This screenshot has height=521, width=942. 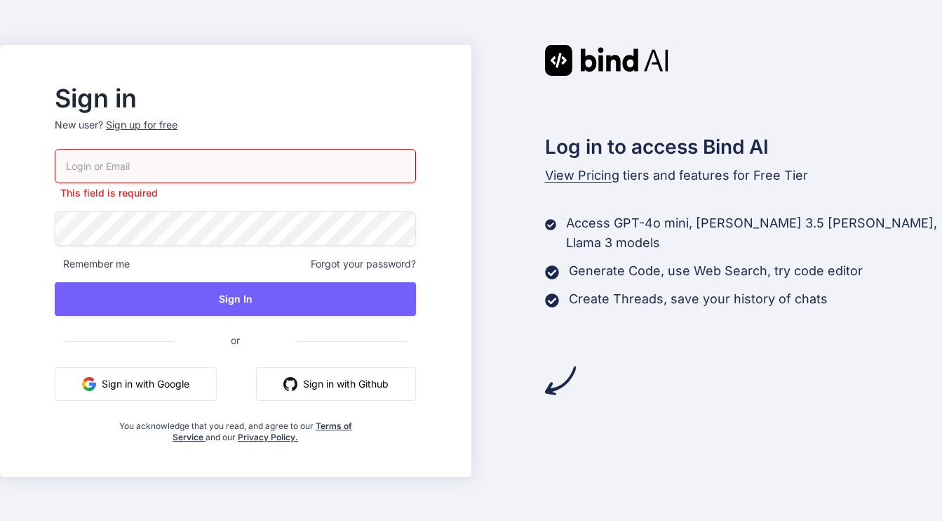 I want to click on button: Sign in with Github, so click(x=336, y=384).